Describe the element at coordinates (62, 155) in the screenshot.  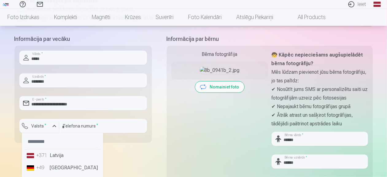
I see `li: Latvija` at that location.